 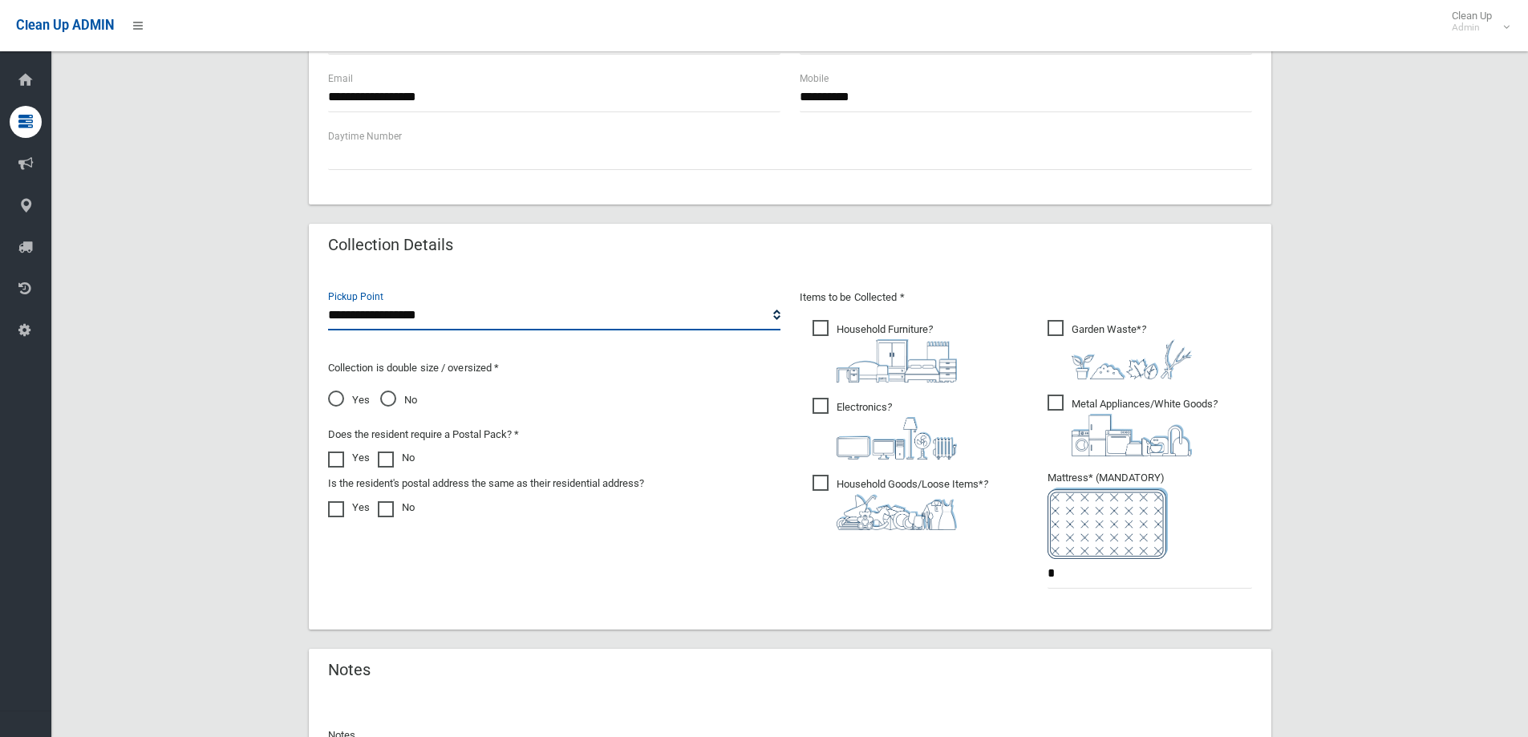 I want to click on span: Clean Up, so click(x=1476, y=22).